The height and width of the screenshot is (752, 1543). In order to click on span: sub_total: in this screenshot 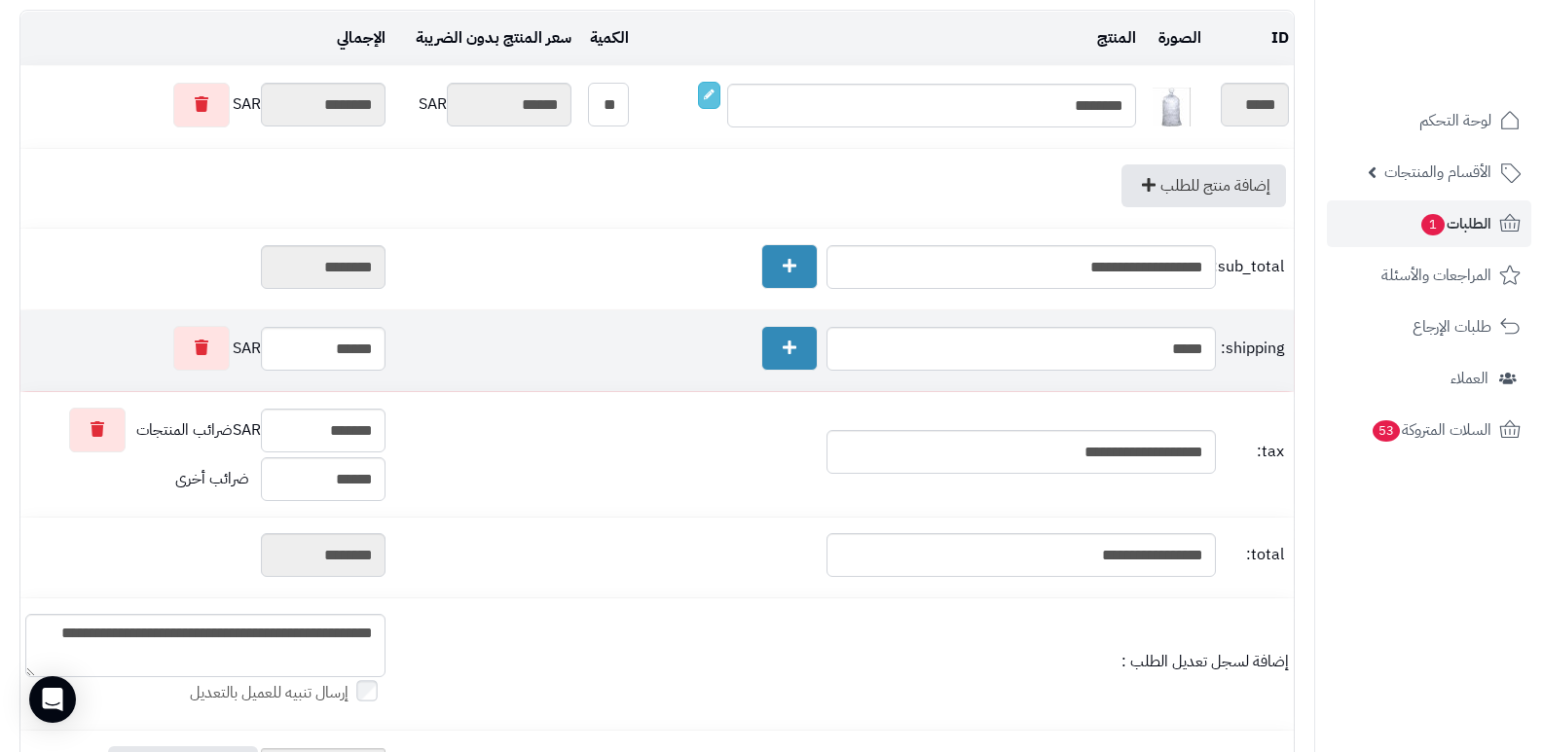, I will do `click(1252, 267)`.